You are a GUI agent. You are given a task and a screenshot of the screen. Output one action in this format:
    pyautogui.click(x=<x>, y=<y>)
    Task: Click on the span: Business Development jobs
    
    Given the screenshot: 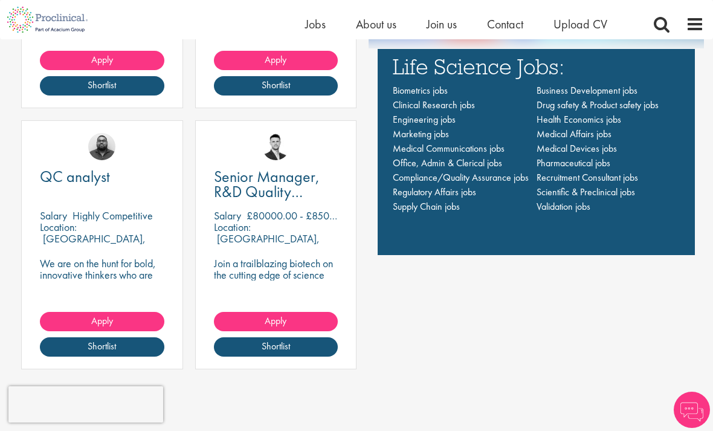 What is the action you would take?
    pyautogui.click(x=587, y=90)
    